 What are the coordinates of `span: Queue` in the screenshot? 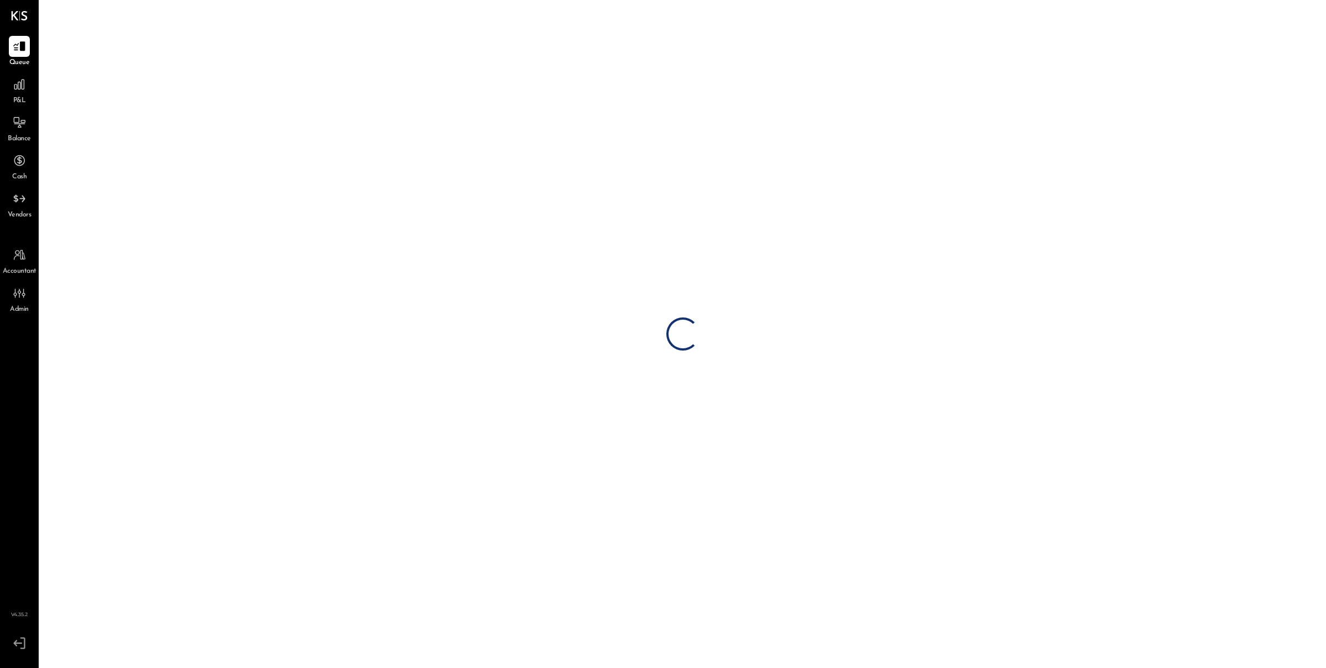 It's located at (19, 63).